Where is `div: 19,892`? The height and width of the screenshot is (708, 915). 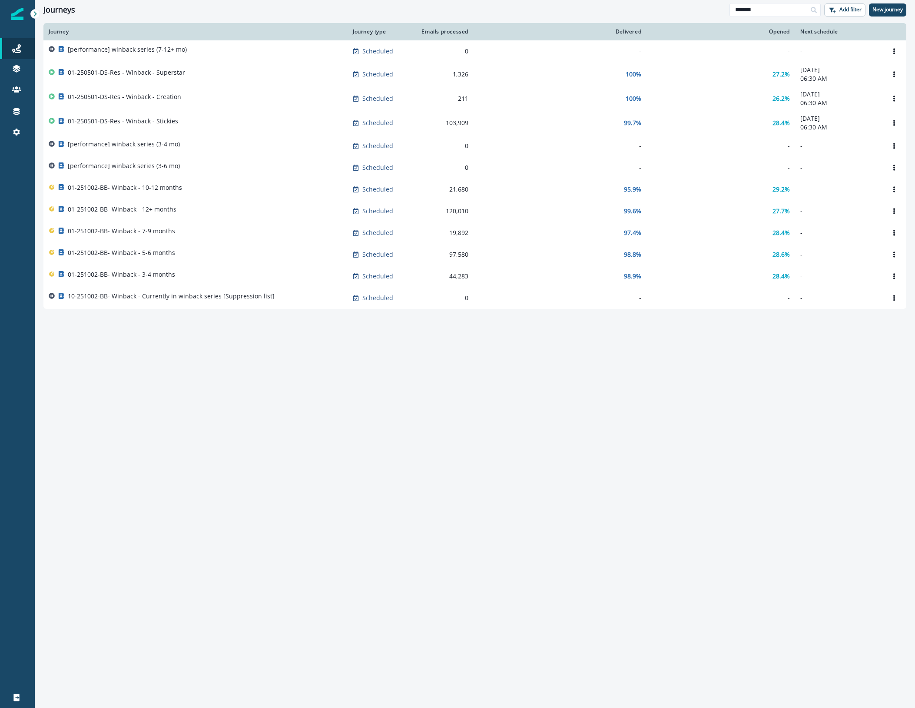
div: 19,892 is located at coordinates (443, 233).